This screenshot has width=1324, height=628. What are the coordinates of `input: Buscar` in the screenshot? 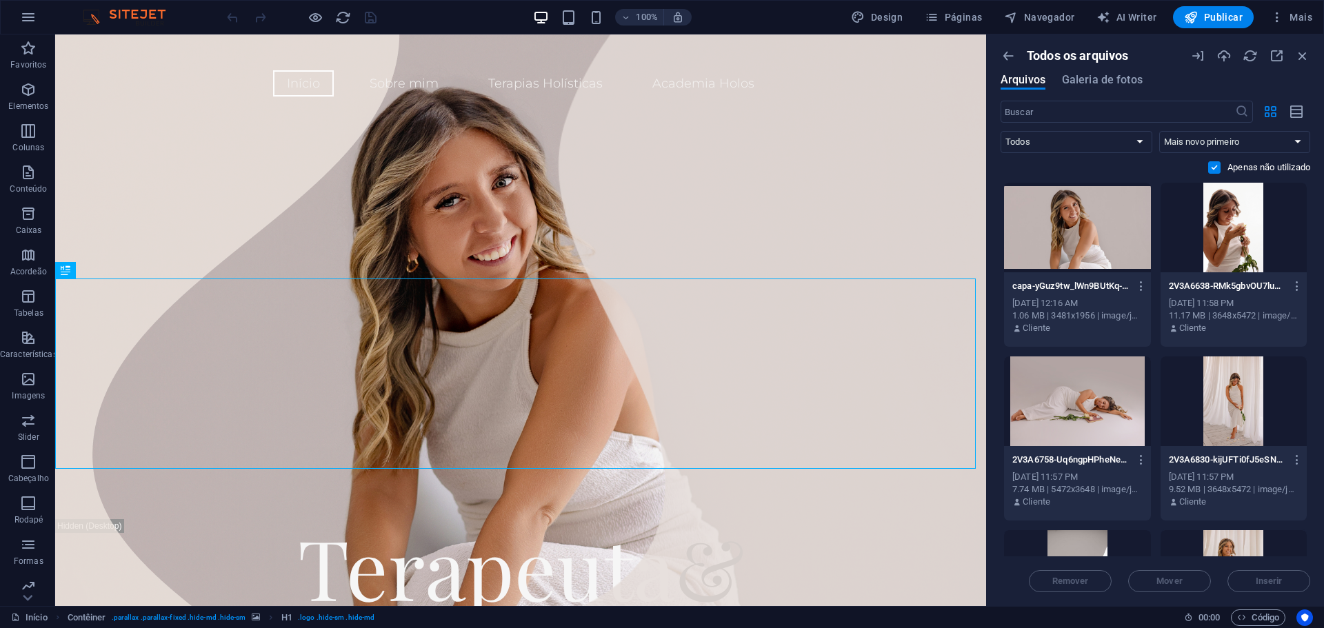 It's located at (1118, 112).